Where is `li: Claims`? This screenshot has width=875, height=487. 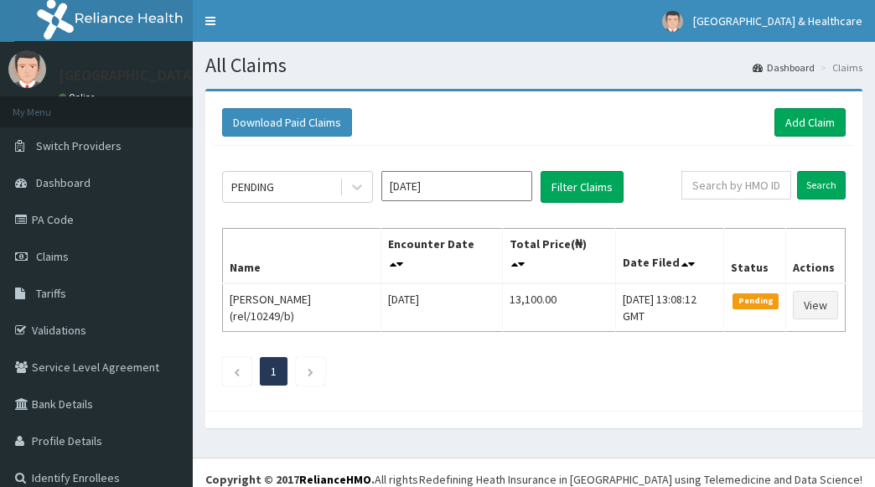
li: Claims is located at coordinates (839, 67).